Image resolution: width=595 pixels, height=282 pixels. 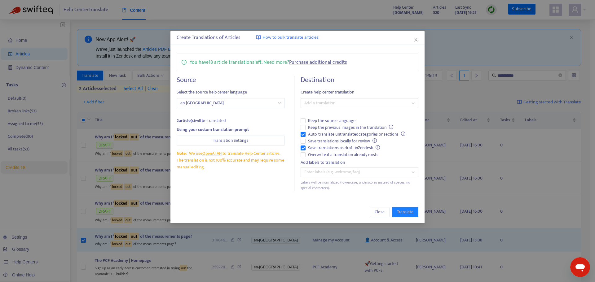 I want to click on span: Close, so click(x=380, y=212).